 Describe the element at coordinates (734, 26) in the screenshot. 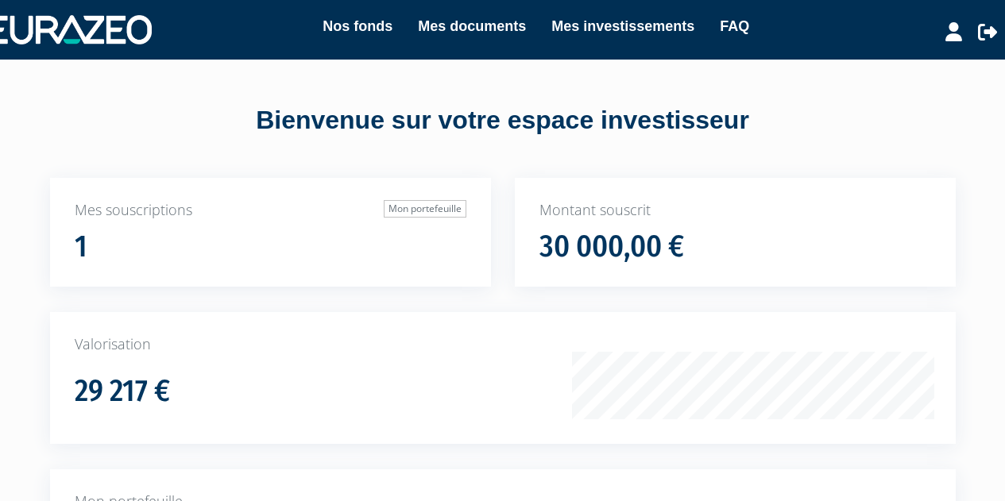

I see `a: FAQ` at that location.